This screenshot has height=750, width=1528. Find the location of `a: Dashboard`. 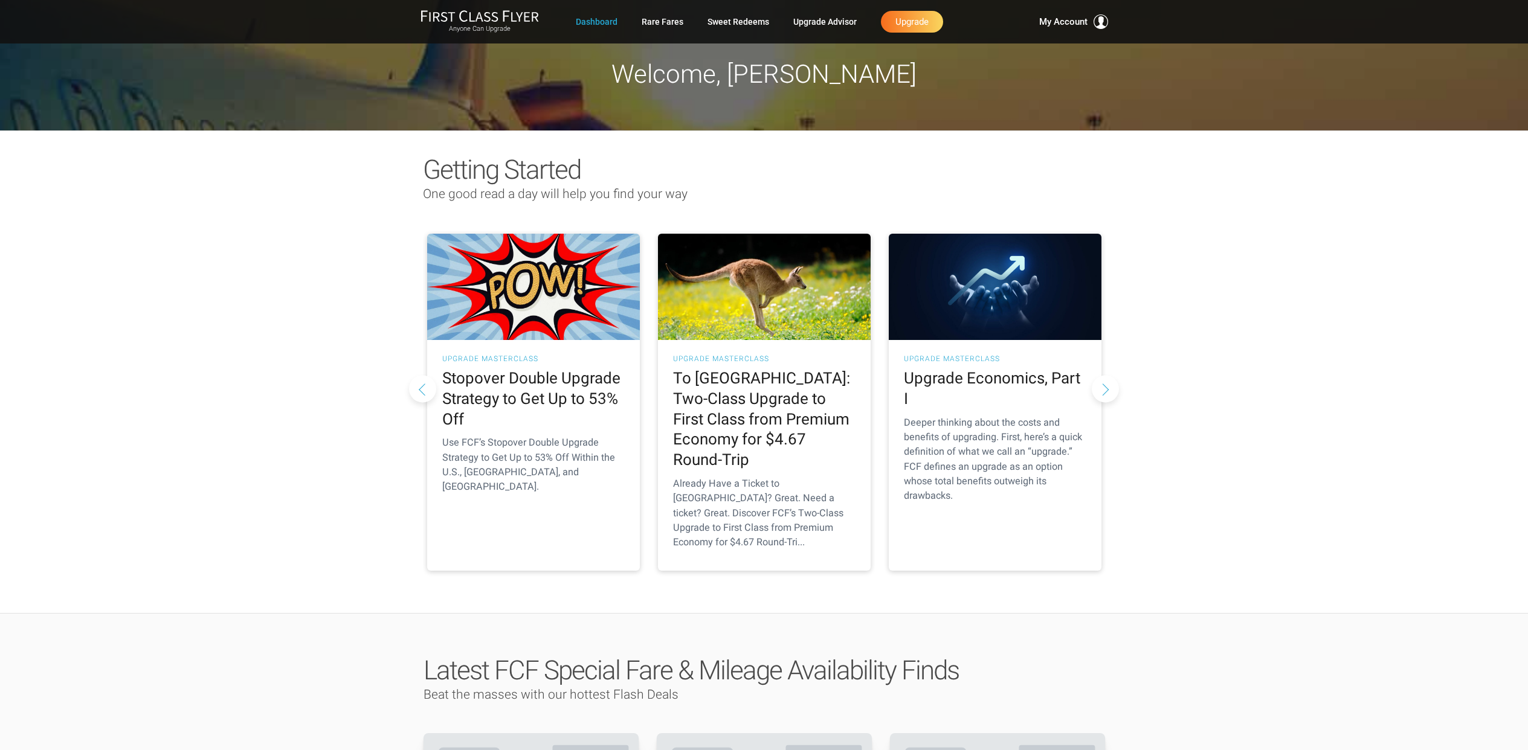

a: Dashboard is located at coordinates (596, 22).